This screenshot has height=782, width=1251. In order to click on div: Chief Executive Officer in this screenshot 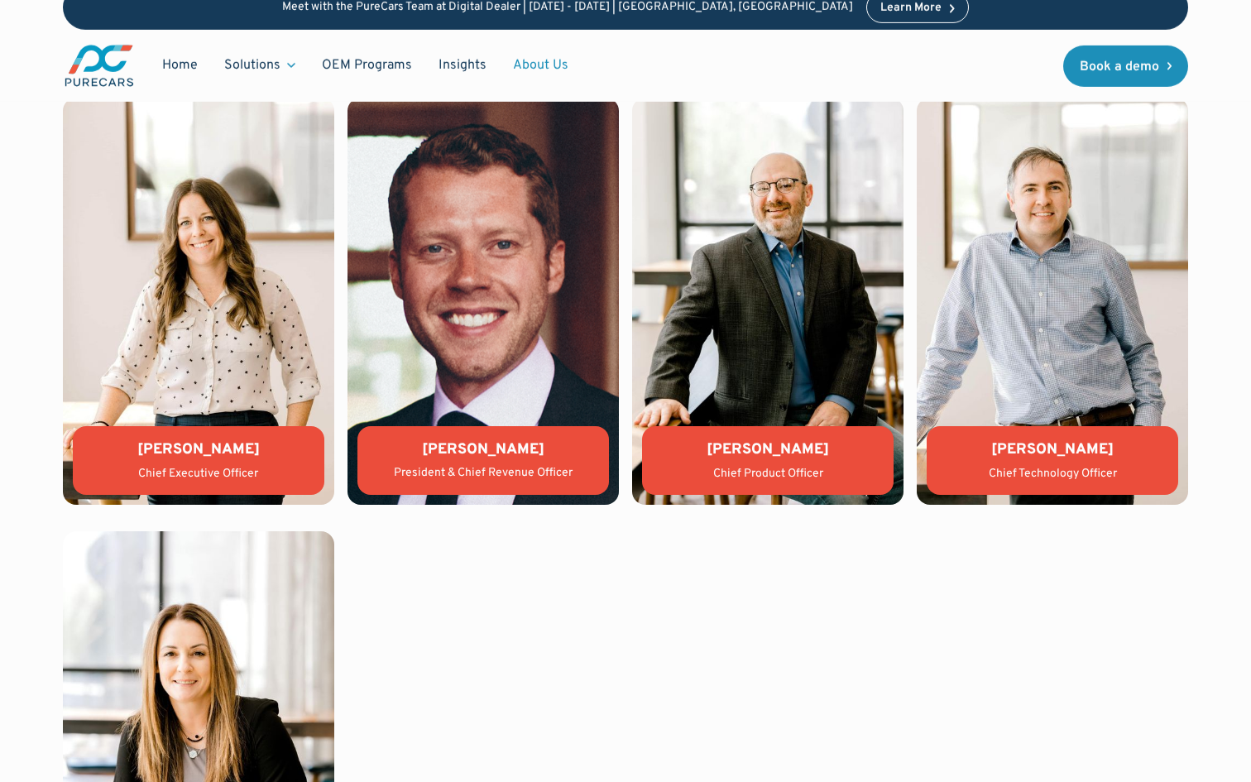, I will do `click(199, 474)`.